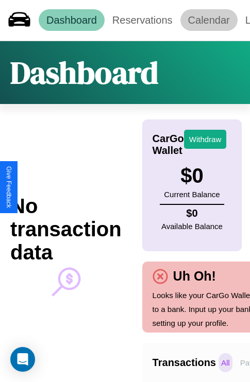  I want to click on div: Open Intercom Messenger, so click(23, 359).